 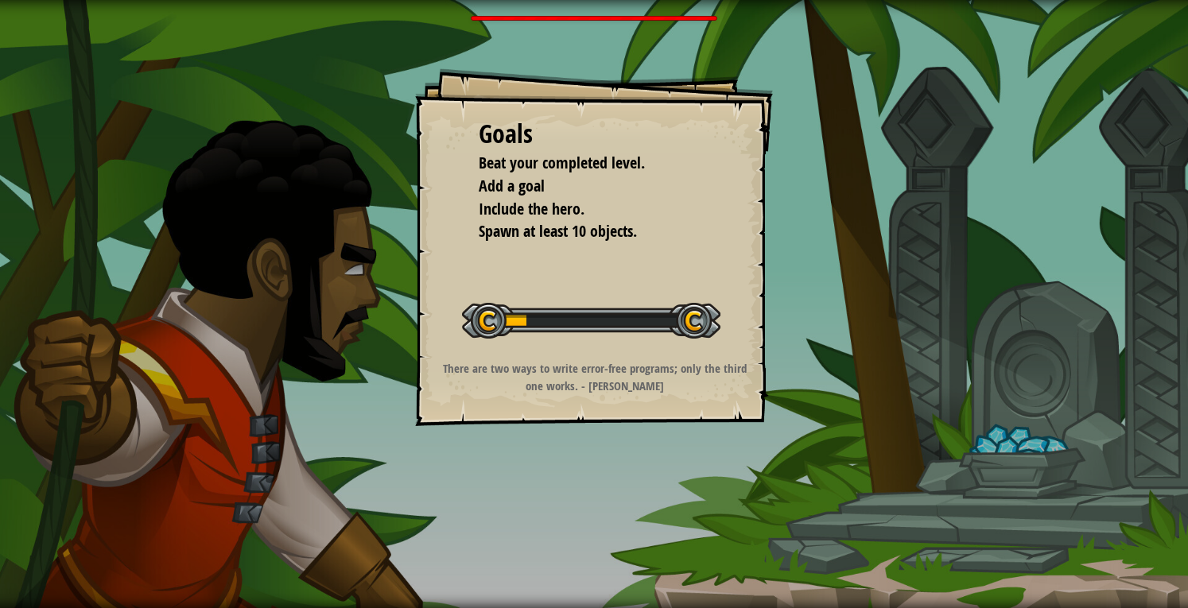 I want to click on li: Include the hero., so click(x=582, y=209).